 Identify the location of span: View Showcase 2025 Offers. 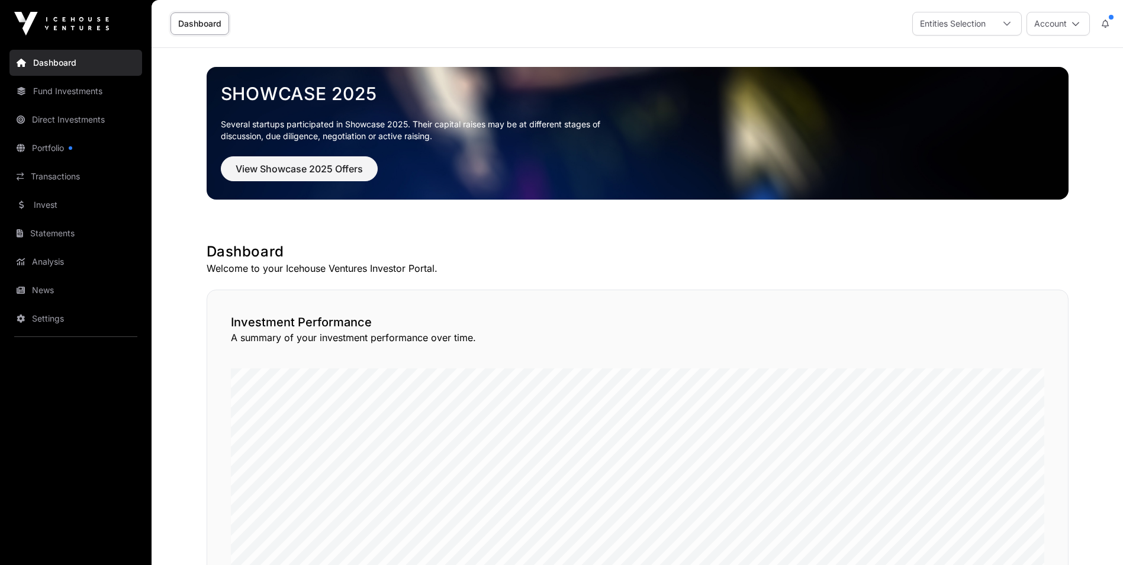
(299, 169).